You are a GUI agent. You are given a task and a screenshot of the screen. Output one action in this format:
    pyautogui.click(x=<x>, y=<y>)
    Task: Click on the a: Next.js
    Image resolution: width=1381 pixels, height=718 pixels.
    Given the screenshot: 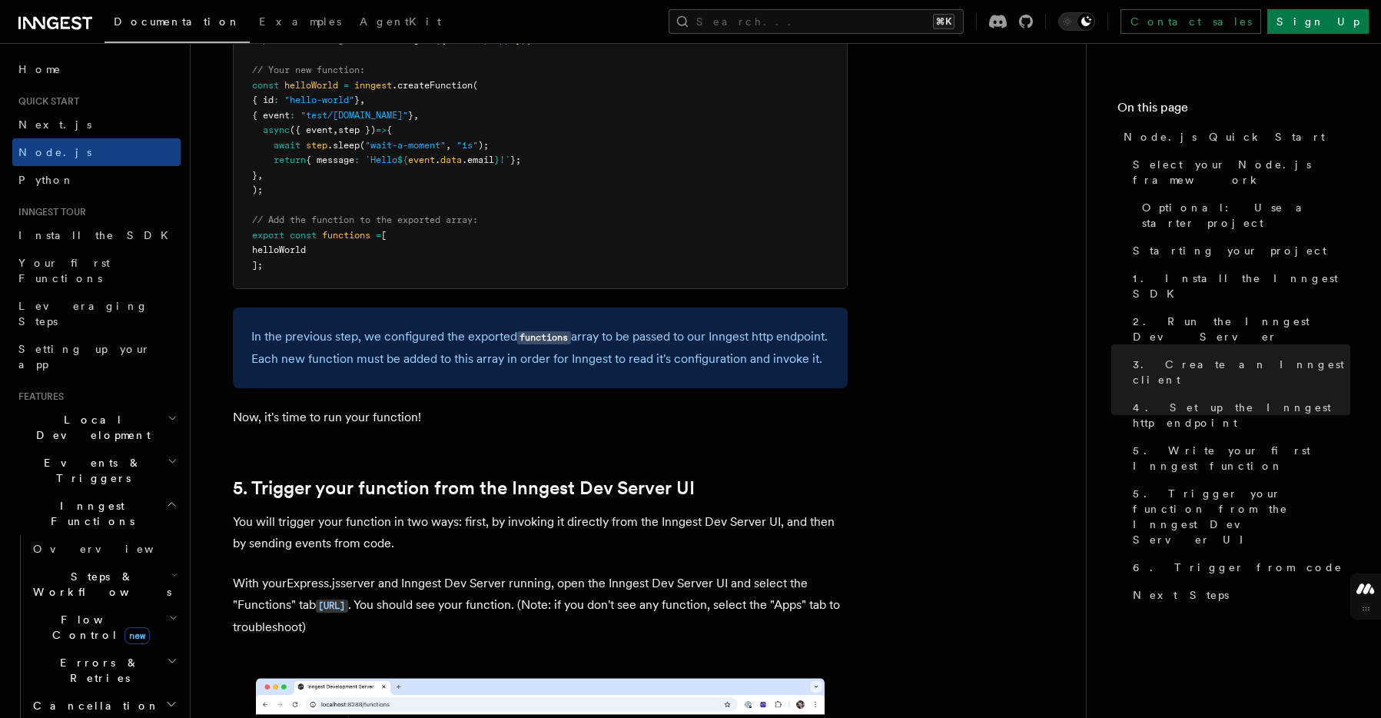 What is the action you would take?
    pyautogui.click(x=96, y=125)
    